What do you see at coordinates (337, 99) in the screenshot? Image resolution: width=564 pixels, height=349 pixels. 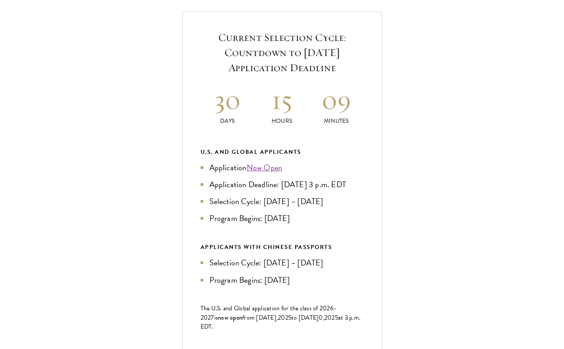 I see `h2: 09` at bounding box center [337, 99].